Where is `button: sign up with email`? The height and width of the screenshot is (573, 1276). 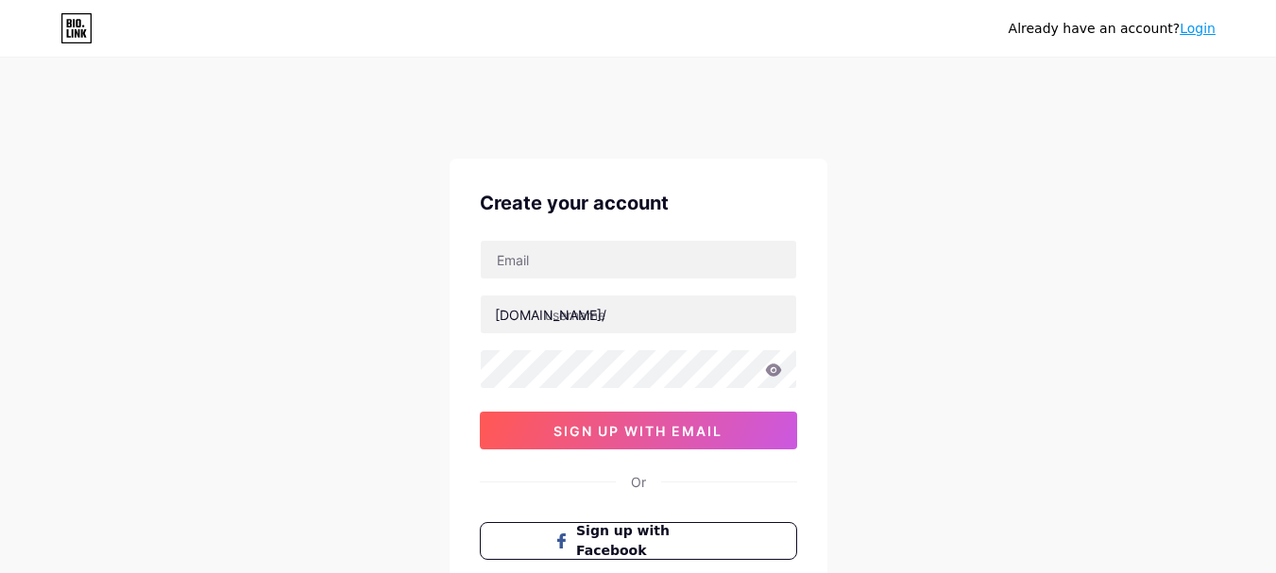
button: sign up with email is located at coordinates (638, 431).